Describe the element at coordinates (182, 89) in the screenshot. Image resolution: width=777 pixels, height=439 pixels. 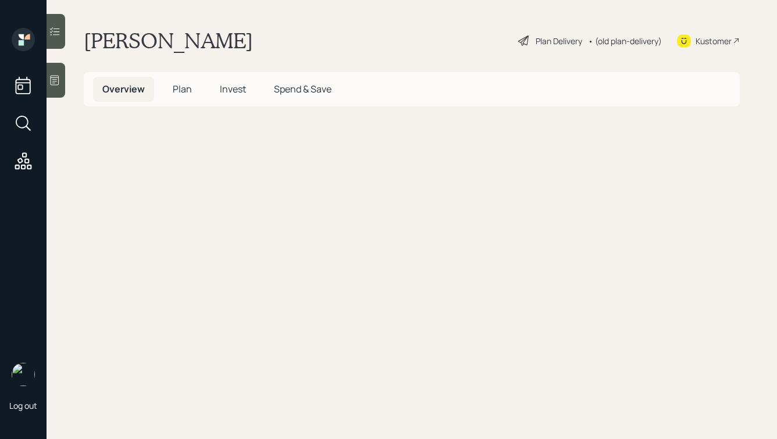
I see `span: Plan` at that location.